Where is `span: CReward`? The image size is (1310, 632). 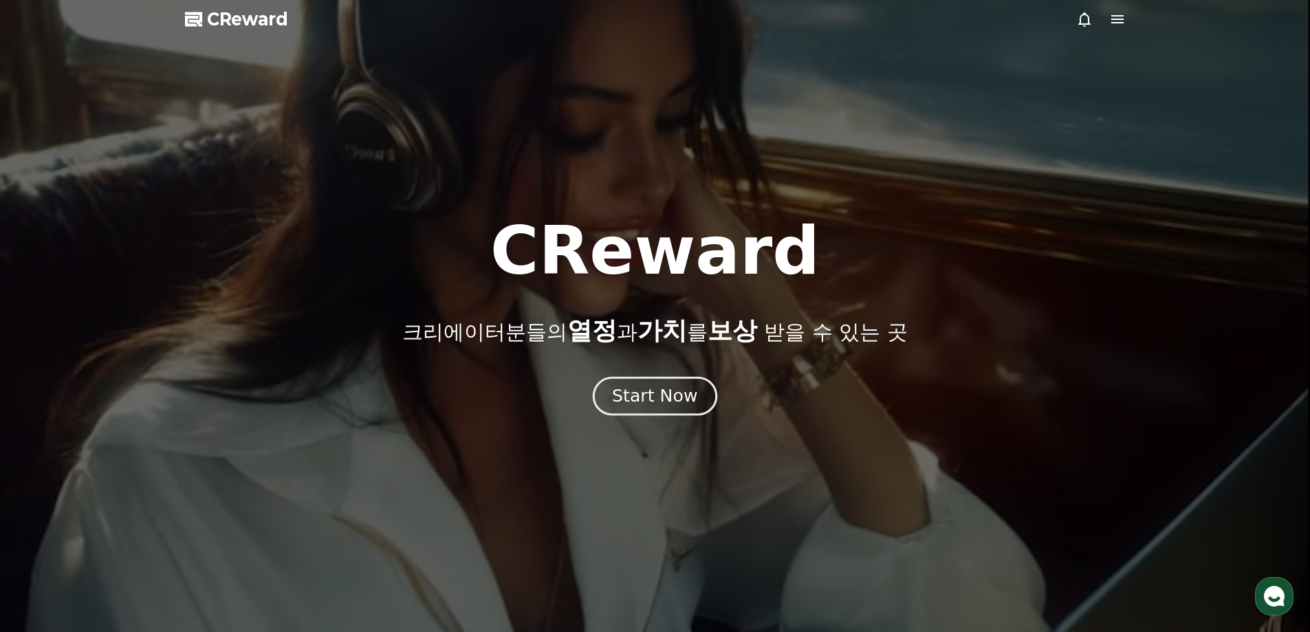
span: CReward is located at coordinates (248, 19).